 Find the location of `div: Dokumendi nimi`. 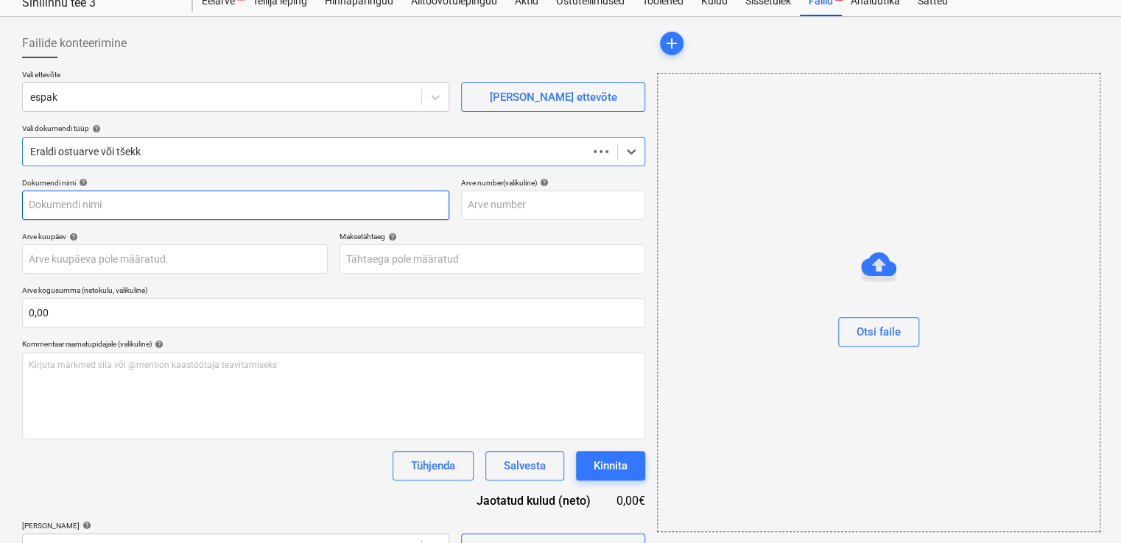

div: Dokumendi nimi is located at coordinates (236, 183).